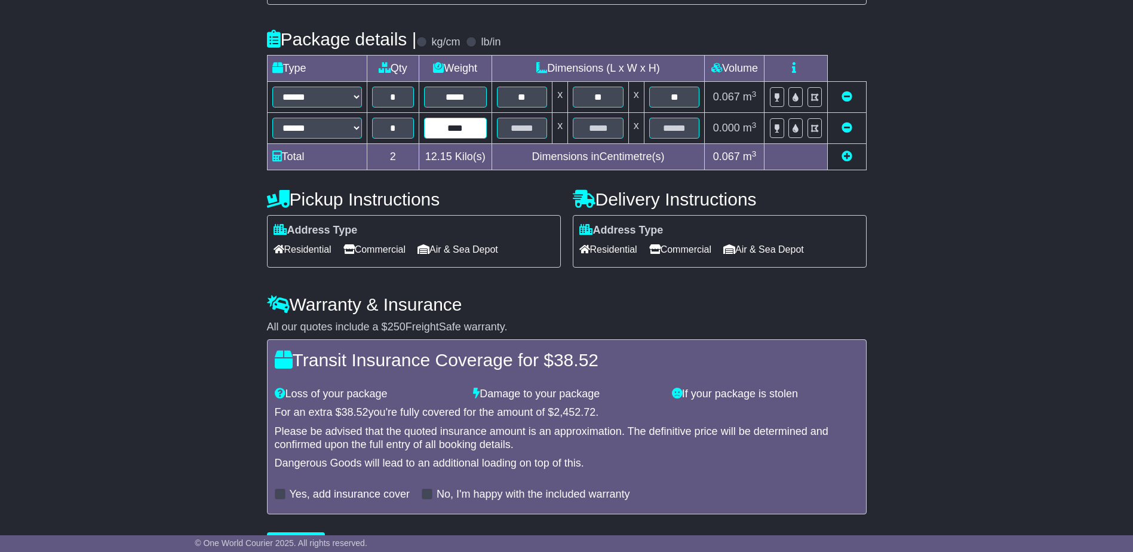 The width and height of the screenshot is (1133, 552). Describe the element at coordinates (567, 360) in the screenshot. I see `h4: Transit Insurance Coverage for $` at that location.